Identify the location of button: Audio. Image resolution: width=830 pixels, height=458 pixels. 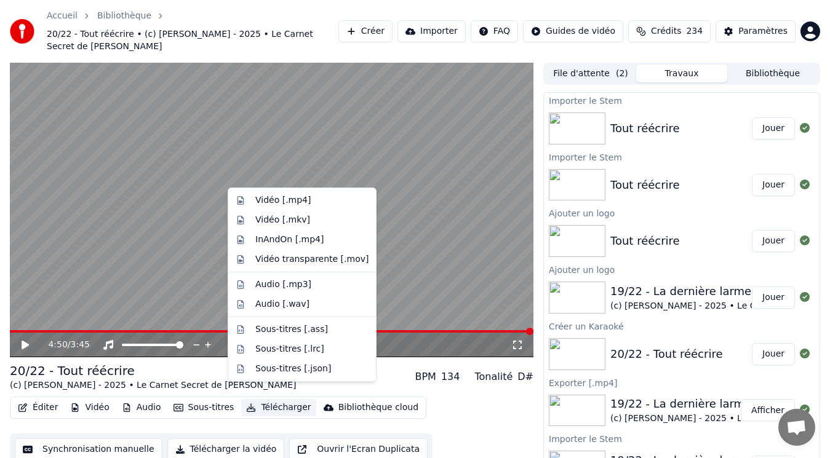
(141, 408).